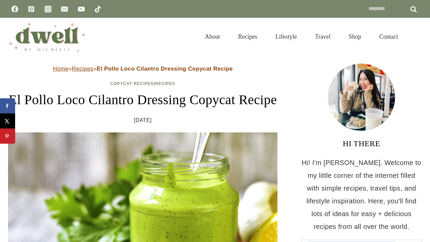  What do you see at coordinates (65, 9) in the screenshot?
I see `a: Email` at bounding box center [65, 9].